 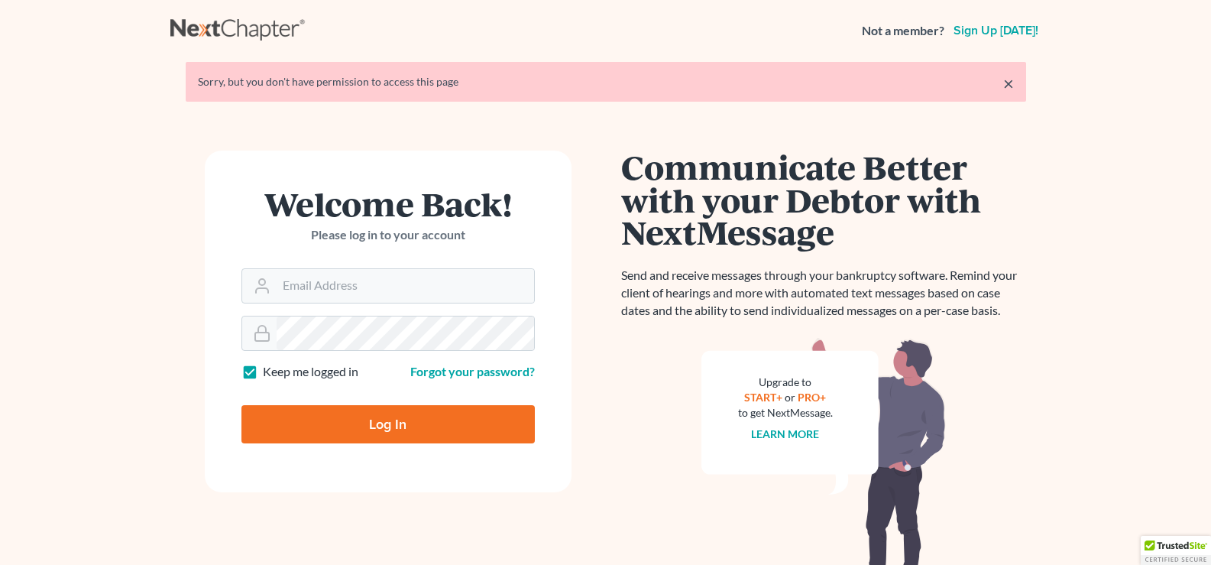 What do you see at coordinates (388, 424) in the screenshot?
I see `input: Log In` at bounding box center [388, 424].